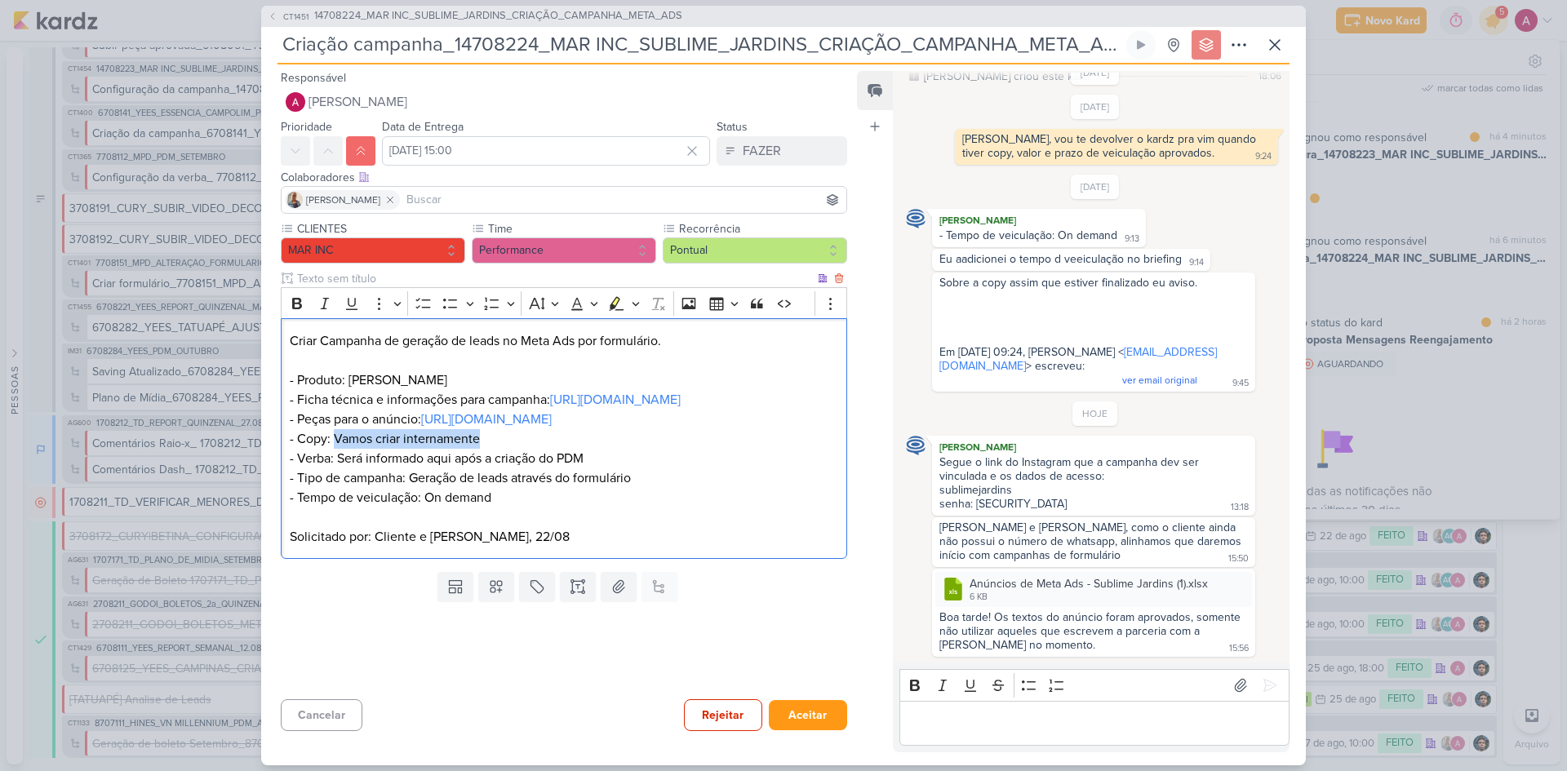 Image resolution: width=1567 pixels, height=771 pixels. I want to click on label: CLIENTES, so click(380, 229).